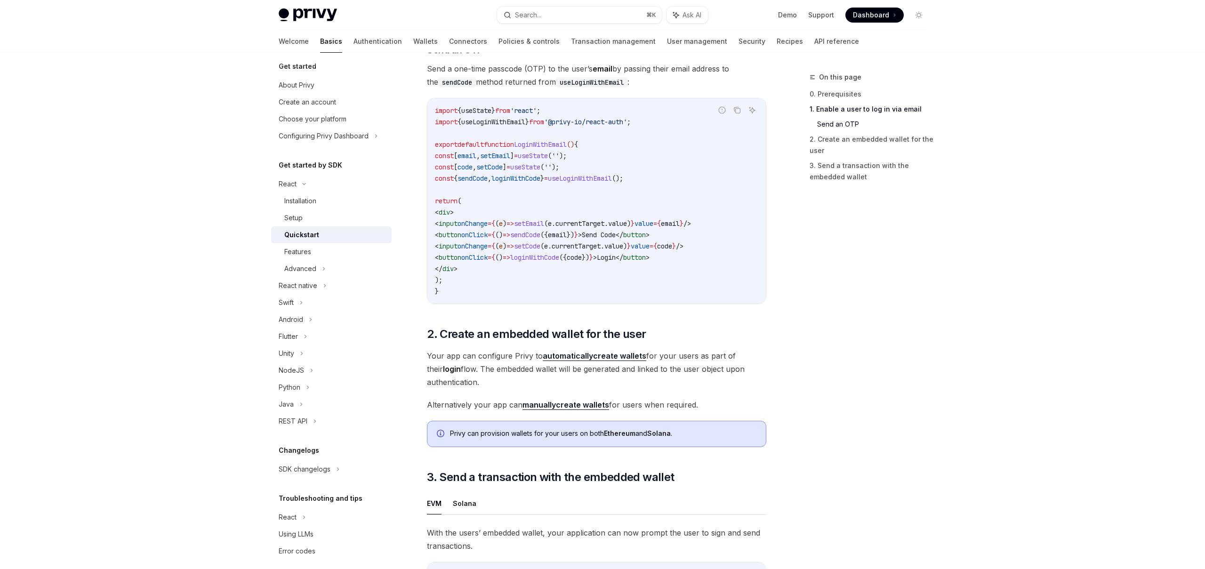 Image resolution: width=1205 pixels, height=569 pixels. What do you see at coordinates (529, 41) in the screenshot?
I see `a: Policies & controls` at bounding box center [529, 41].